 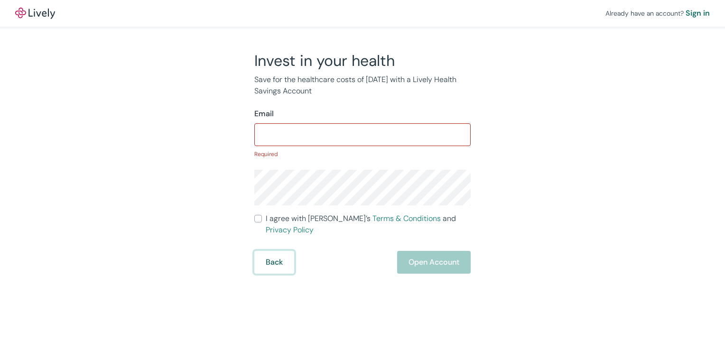 I want to click on div: Sign in, so click(x=698, y=13).